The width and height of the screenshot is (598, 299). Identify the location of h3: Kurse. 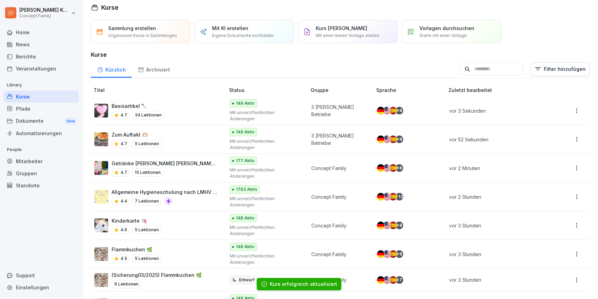
(340, 55).